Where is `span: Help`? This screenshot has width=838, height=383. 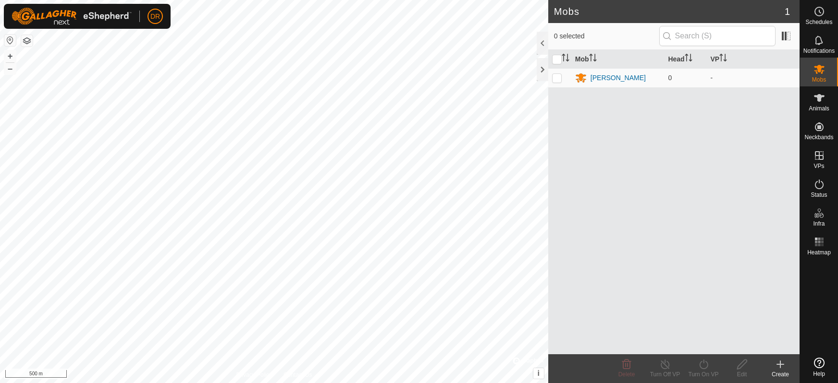
span: Help is located at coordinates (819, 374).